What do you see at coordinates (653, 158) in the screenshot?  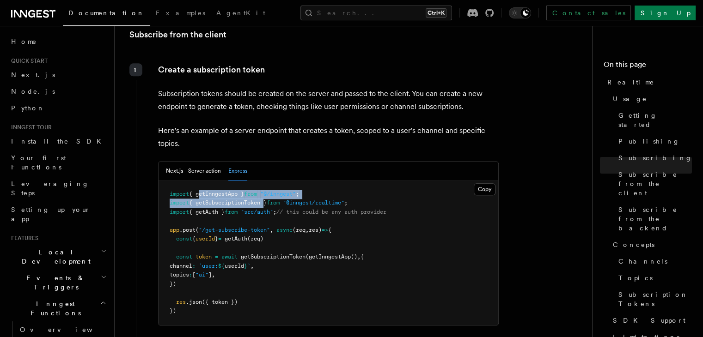 I see `a: Subscribing` at bounding box center [653, 158].